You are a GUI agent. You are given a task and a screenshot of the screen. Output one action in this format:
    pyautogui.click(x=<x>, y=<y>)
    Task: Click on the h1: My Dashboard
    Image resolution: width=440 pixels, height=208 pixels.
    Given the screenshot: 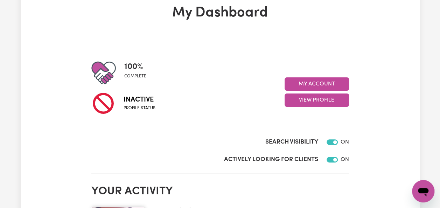 What is the action you would take?
    pyautogui.click(x=220, y=13)
    